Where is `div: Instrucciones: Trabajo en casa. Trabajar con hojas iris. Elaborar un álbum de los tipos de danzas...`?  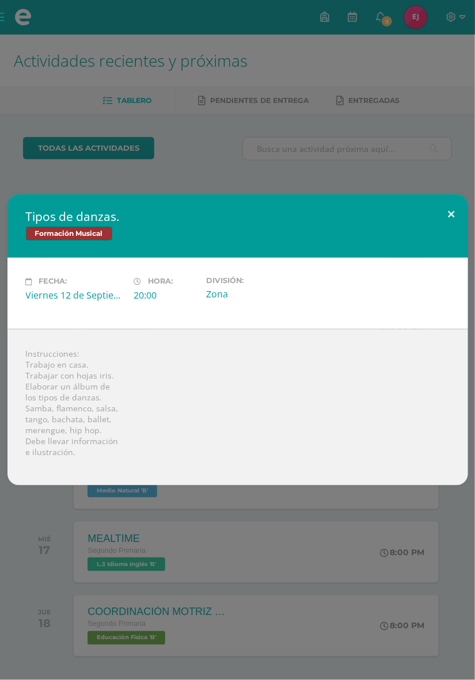 div: Instrucciones: Trabajo en casa. Trabajar con hojas iris. Elaborar un álbum de los tipos de danzas... is located at coordinates (238, 407).